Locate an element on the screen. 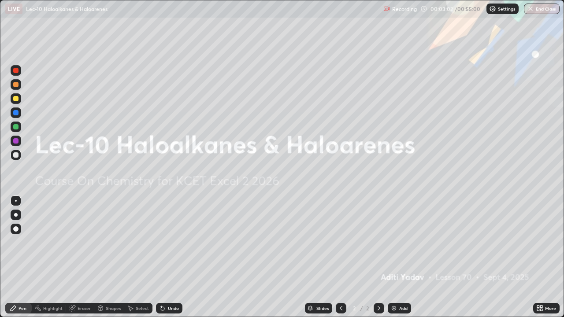 The image size is (564, 317). div: Shapes is located at coordinates (113, 308).